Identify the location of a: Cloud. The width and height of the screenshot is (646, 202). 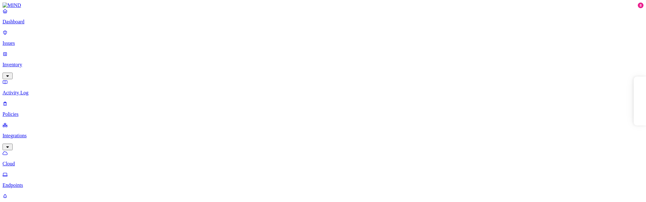
(323, 158).